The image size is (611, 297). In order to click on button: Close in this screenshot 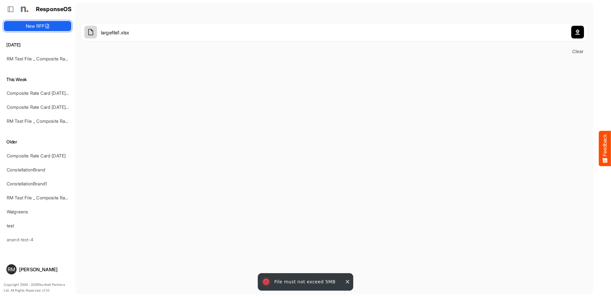, I will do `click(348, 282)`.